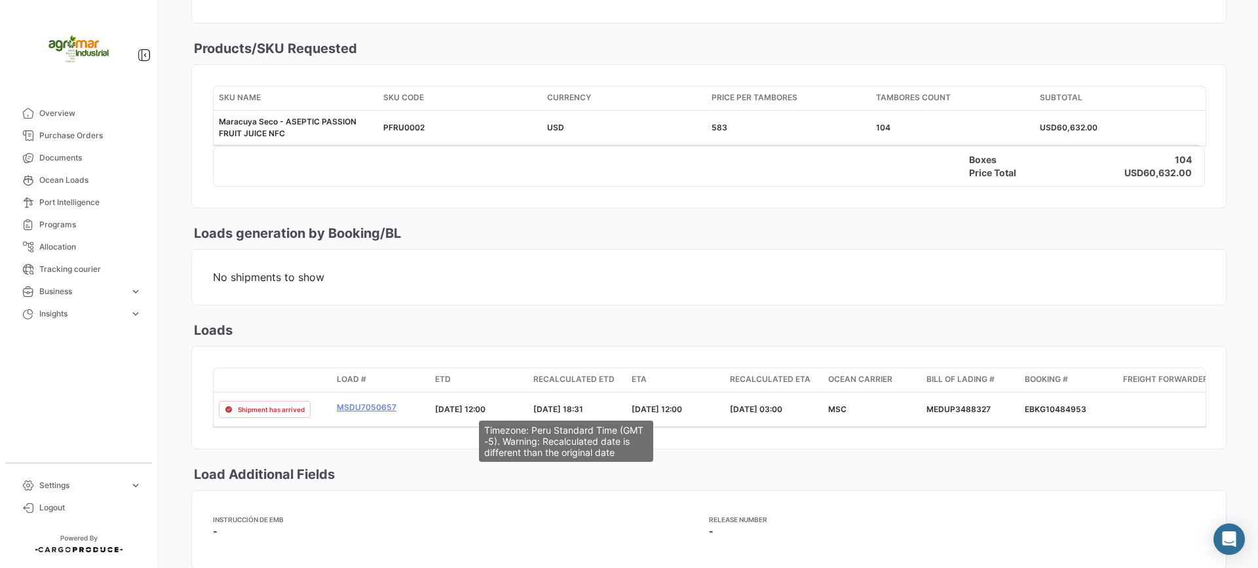  What do you see at coordinates (82, 314) in the screenshot?
I see `span: Insights` at bounding box center [82, 314].